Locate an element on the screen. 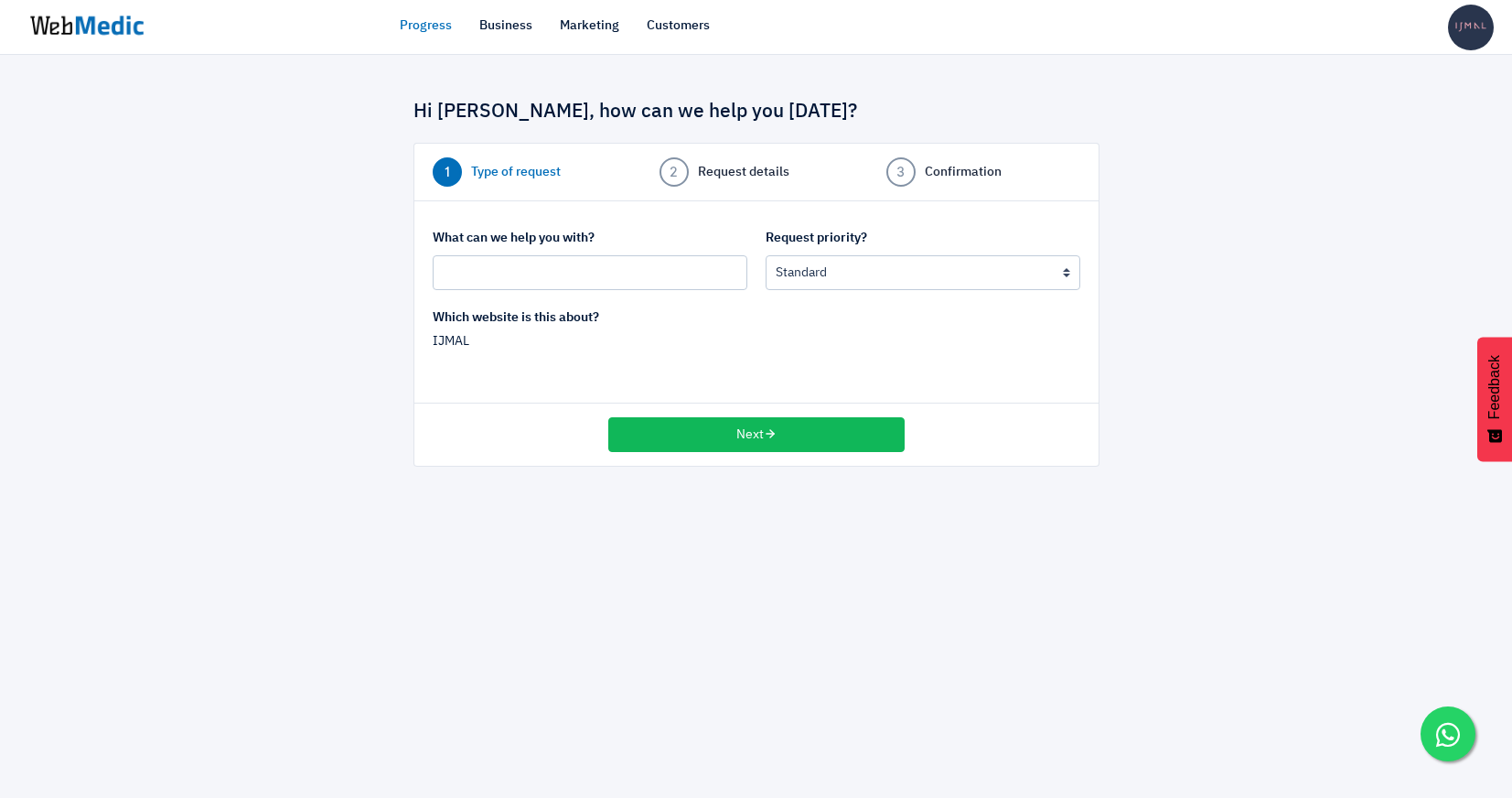 The width and height of the screenshot is (1512, 798). button: Next is located at coordinates (756, 434).